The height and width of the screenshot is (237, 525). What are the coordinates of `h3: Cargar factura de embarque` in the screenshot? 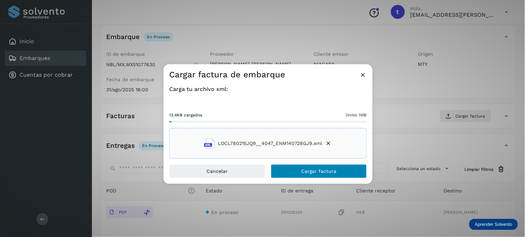 It's located at (227, 75).